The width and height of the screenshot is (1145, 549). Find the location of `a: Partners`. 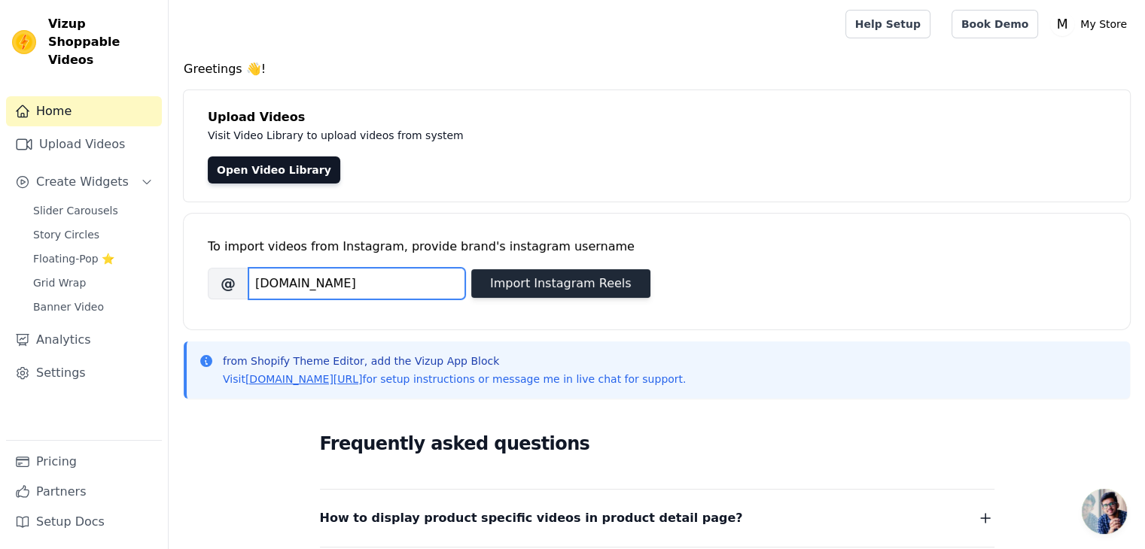

a: Partners is located at coordinates (84, 492).